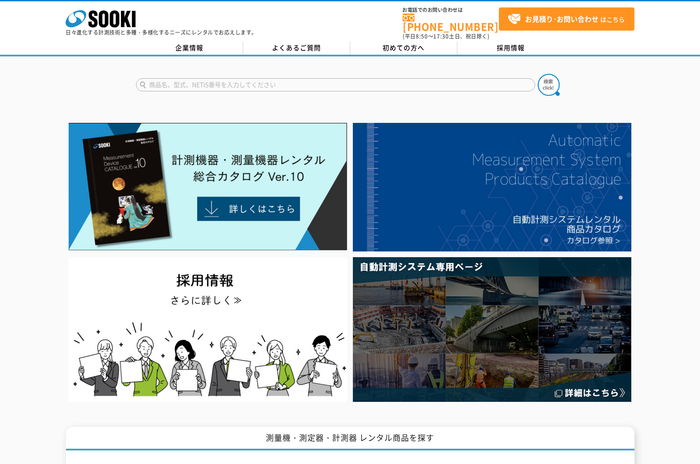  What do you see at coordinates (492, 187) in the screenshot?
I see `img: 自動計測システムカタログ` at bounding box center [492, 187].